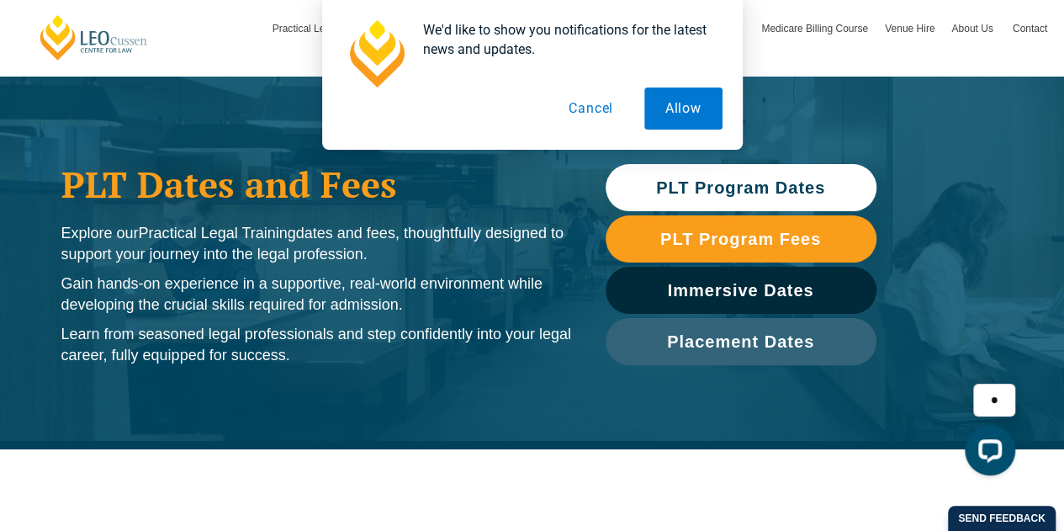  Describe the element at coordinates (217, 233) in the screenshot. I see `span: Practical Legal Training` at that location.